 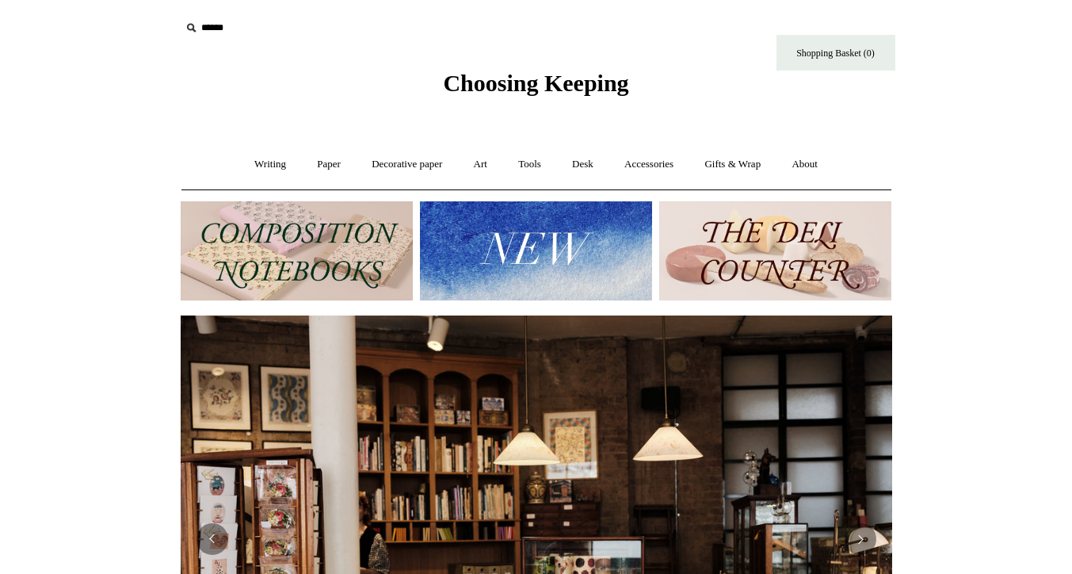 What do you see at coordinates (536, 88) in the screenshot?
I see `a: Choosing Keeping` at bounding box center [536, 88].